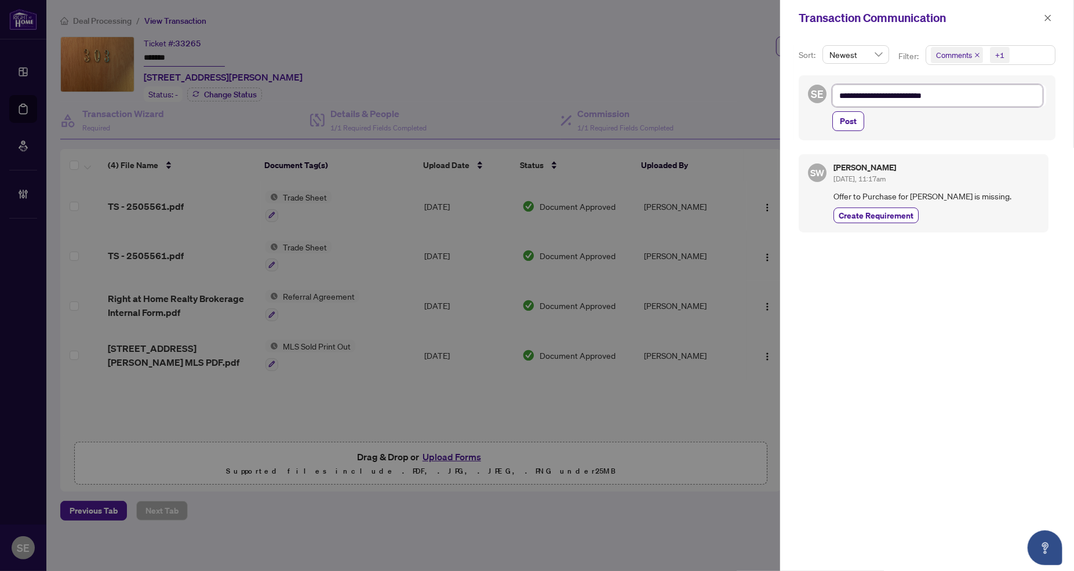 The image size is (1074, 571). Describe the element at coordinates (875, 215) in the screenshot. I see `button: Create Requirement` at that location.